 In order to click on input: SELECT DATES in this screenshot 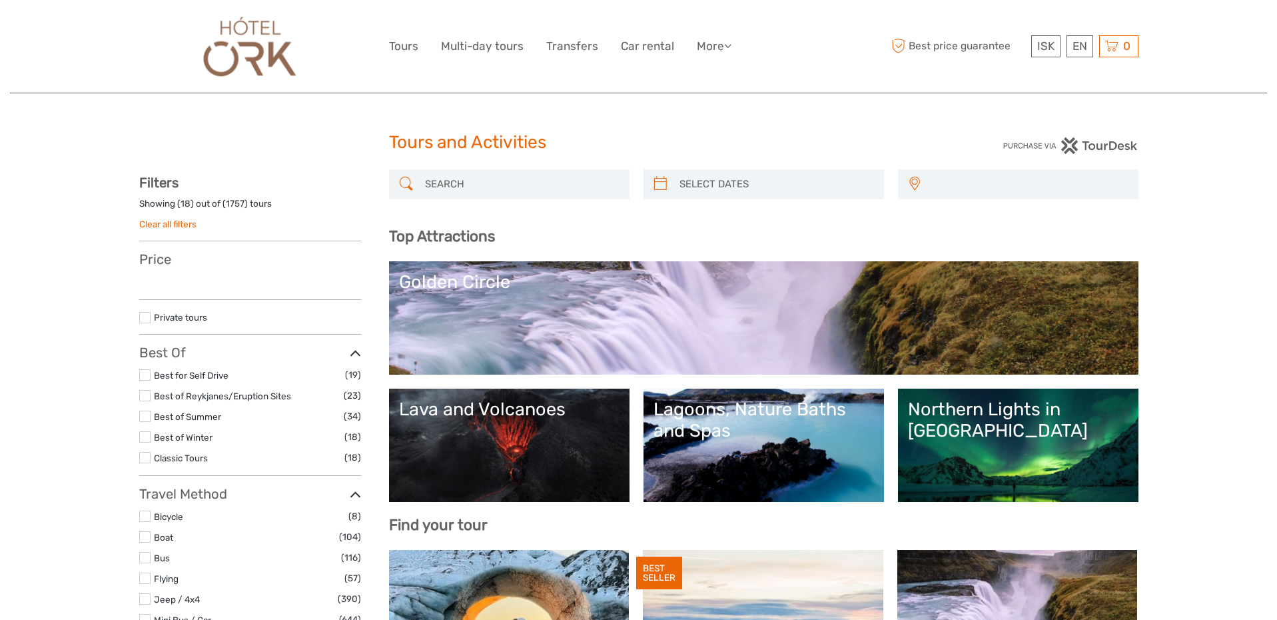, I will do `click(776, 184)`.